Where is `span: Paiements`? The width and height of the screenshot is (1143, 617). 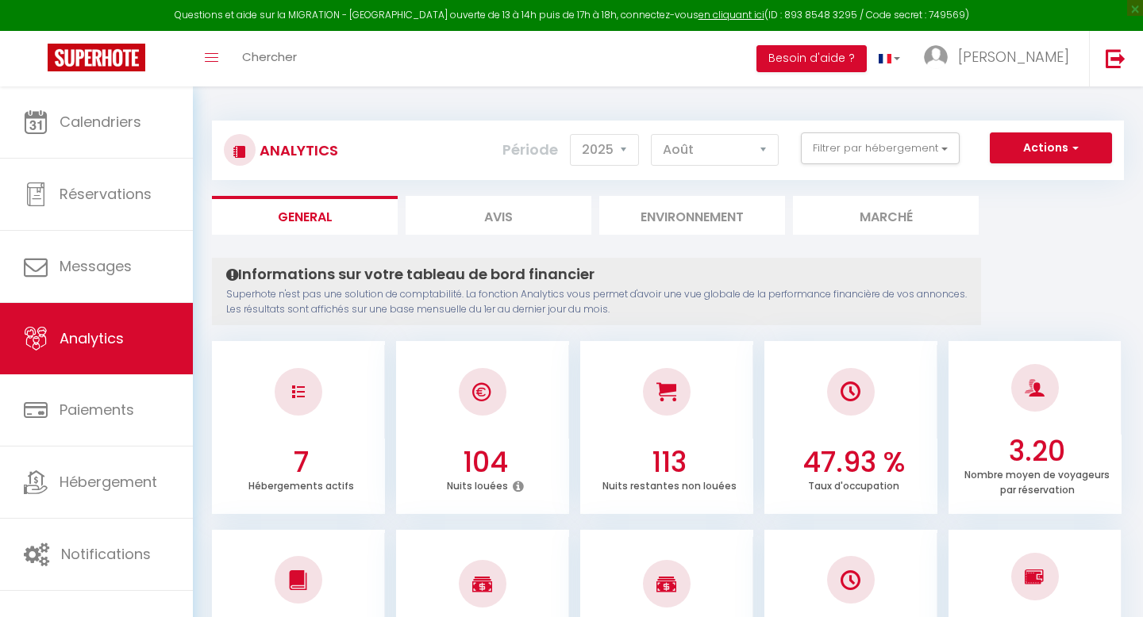 span: Paiements is located at coordinates (97, 409).